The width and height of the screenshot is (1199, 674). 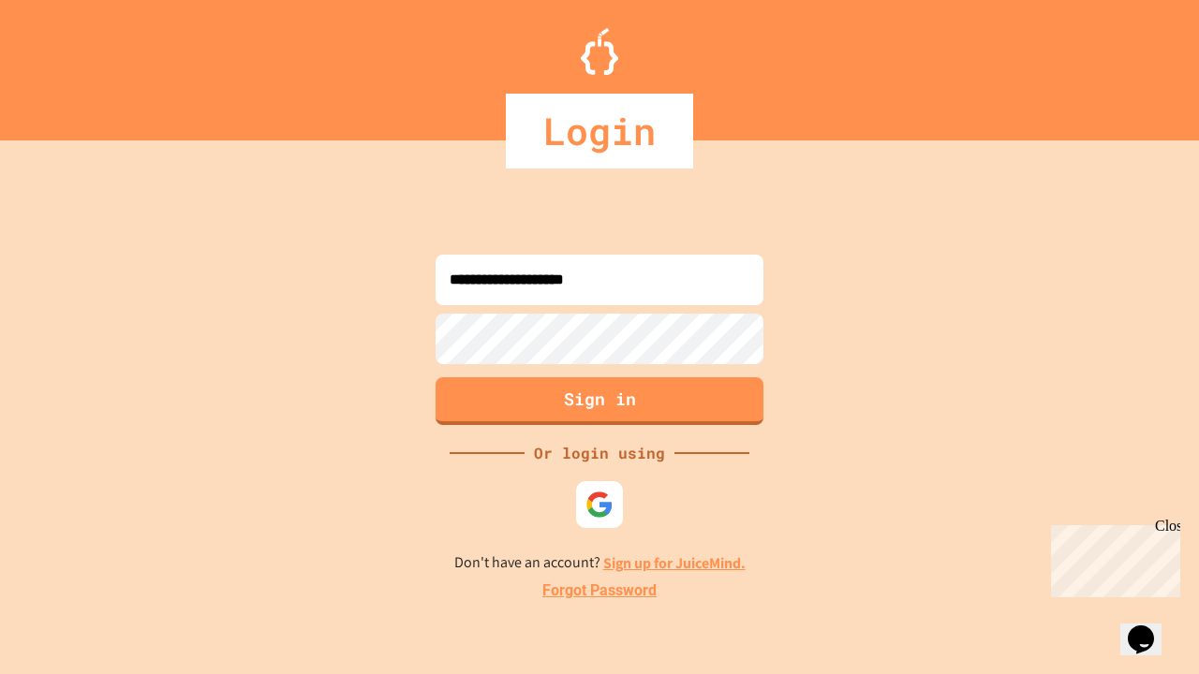 I want to click on div: Login, so click(x=599, y=131).